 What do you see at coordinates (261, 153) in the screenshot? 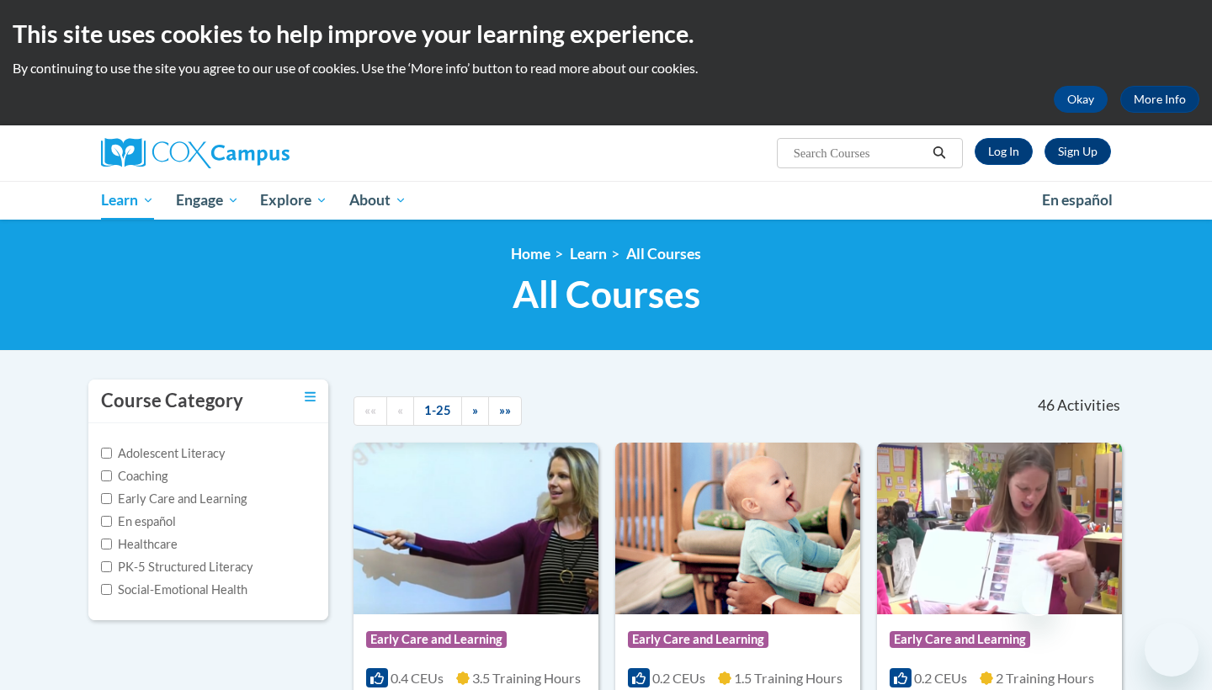
I see `a: Cox Campus` at bounding box center [261, 153].